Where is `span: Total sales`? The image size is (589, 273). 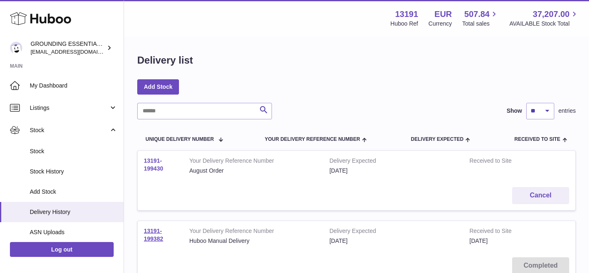
span: Total sales is located at coordinates (480, 24).